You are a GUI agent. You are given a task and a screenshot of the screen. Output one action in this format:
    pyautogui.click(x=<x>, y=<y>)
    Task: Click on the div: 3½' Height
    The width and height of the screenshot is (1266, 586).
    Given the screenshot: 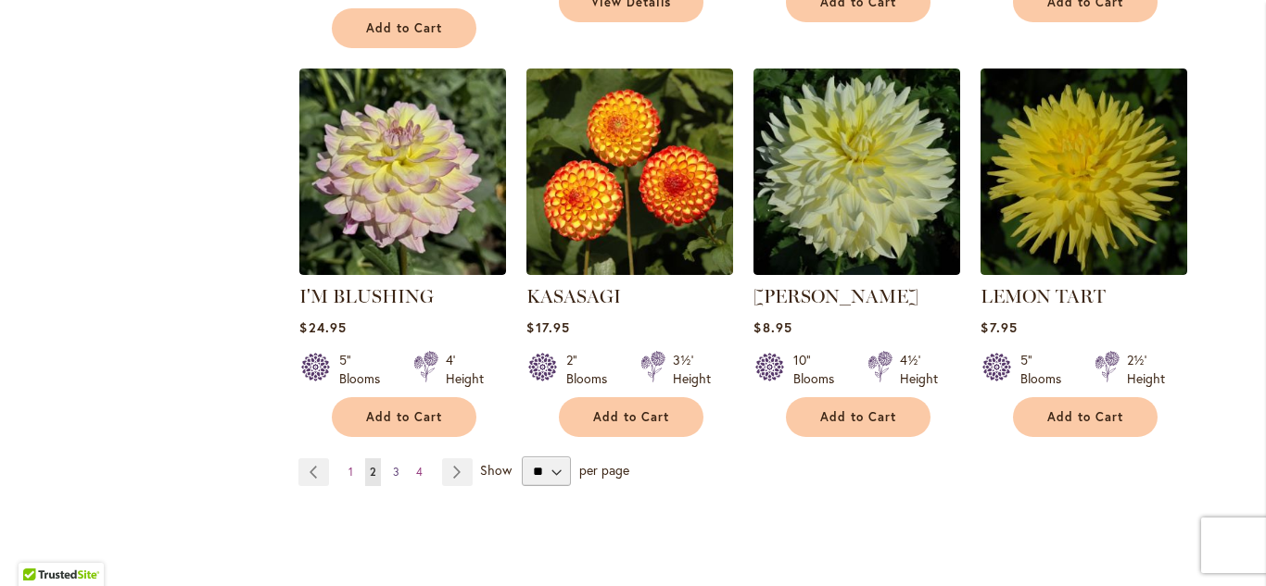 What is the action you would take?
    pyautogui.click(x=691, y=370)
    